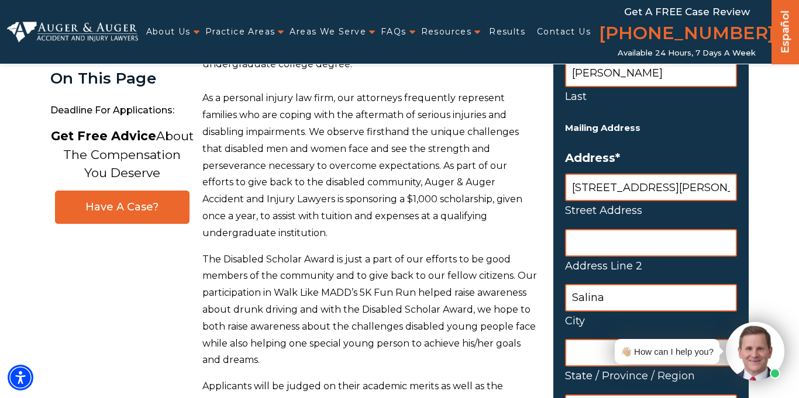 Image resolution: width=799 pixels, height=398 pixels. Describe the element at coordinates (394, 32) in the screenshot. I see `a: FAQs` at that location.